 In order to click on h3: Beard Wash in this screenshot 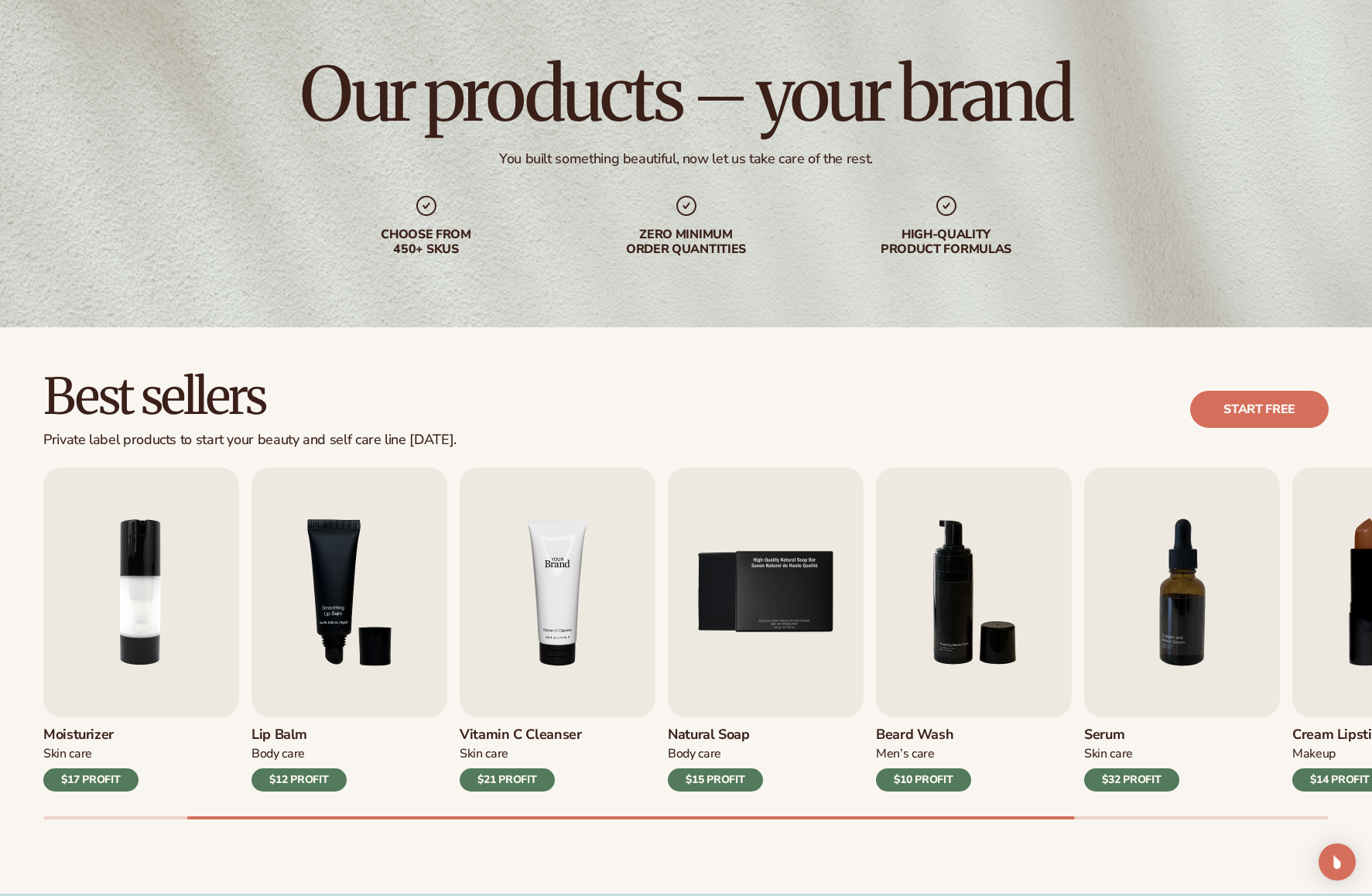, I will do `click(923, 735)`.